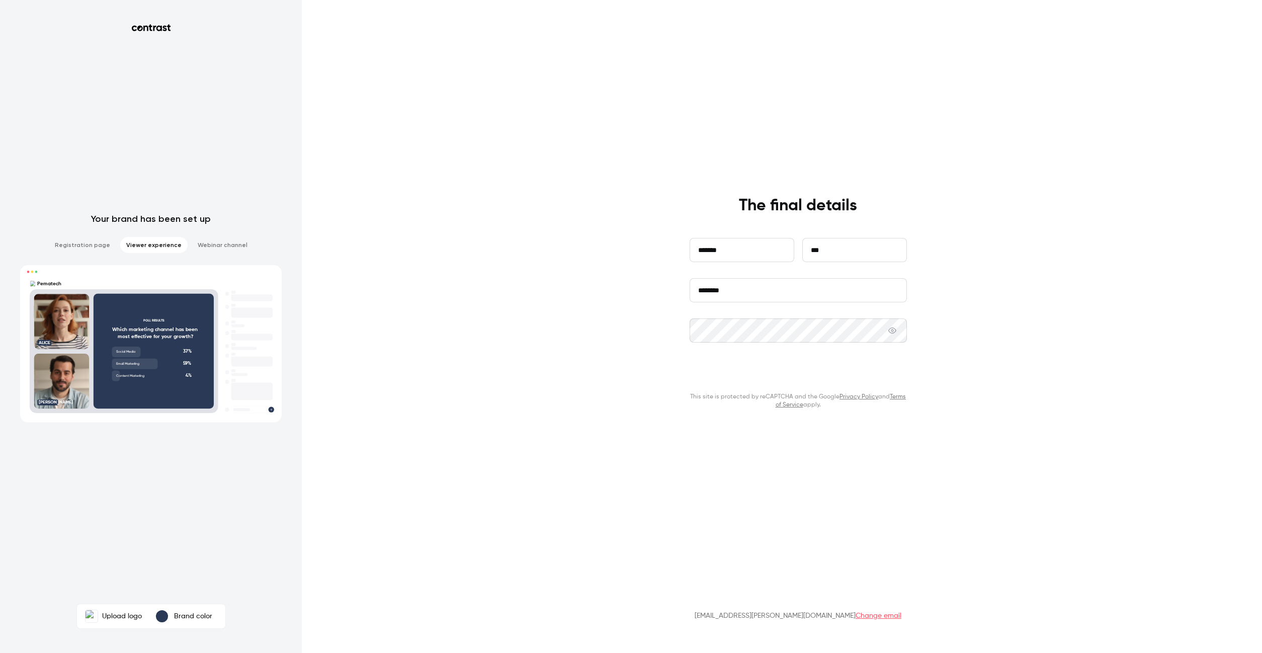 The image size is (1262, 653). I want to click on label: PematechUpload logo, so click(113, 616).